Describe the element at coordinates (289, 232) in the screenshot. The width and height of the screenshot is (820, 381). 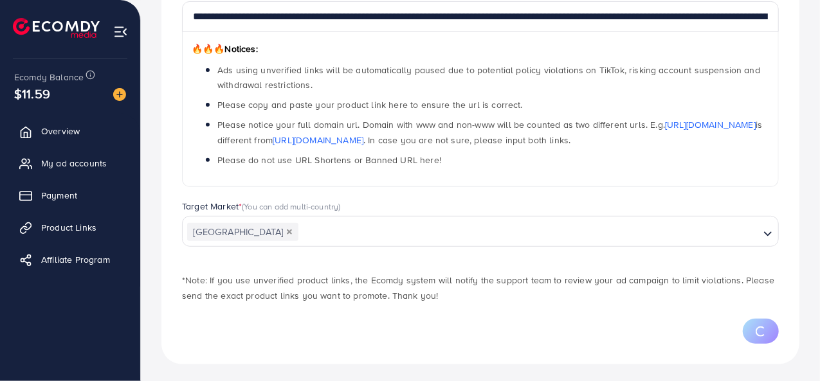
I see `button: Deselect Algeria` at that location.